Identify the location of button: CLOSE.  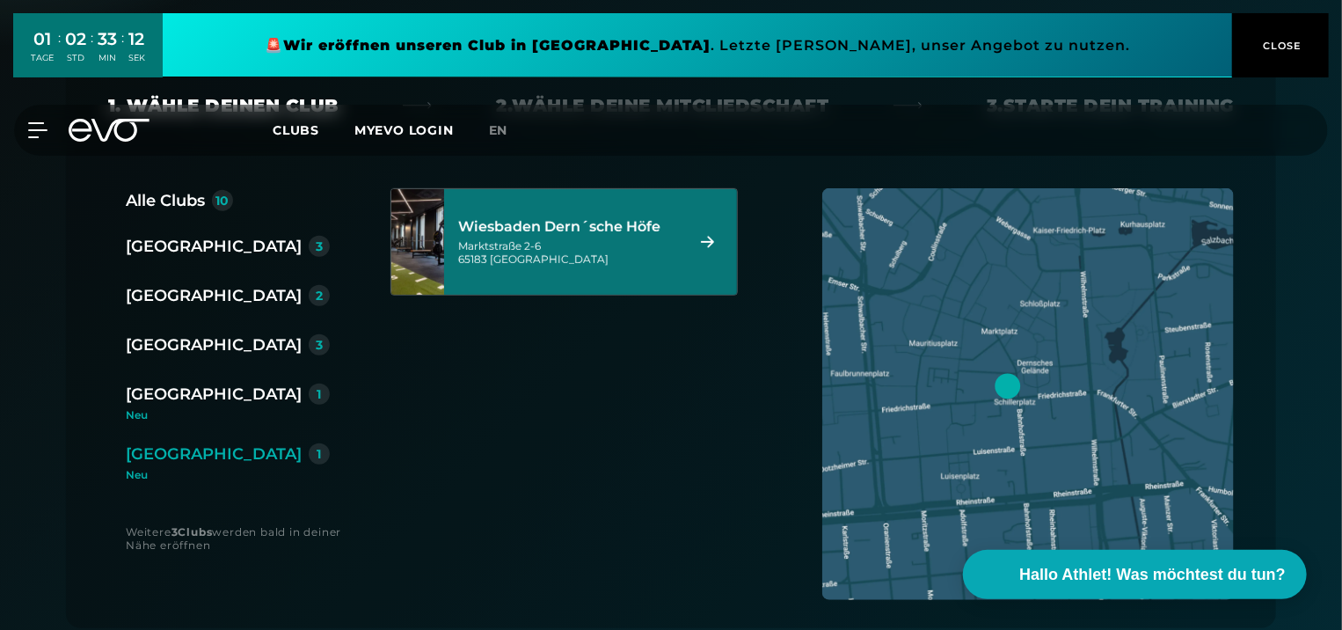
(1281, 45).